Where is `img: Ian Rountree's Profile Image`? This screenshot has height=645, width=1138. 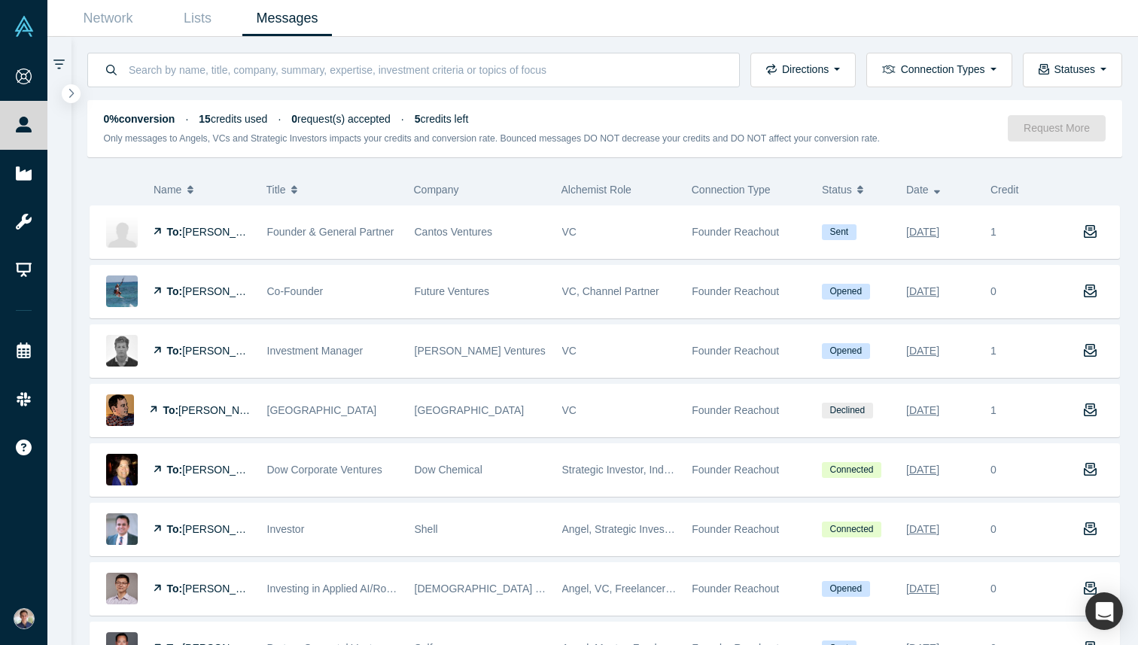 img: Ian Rountree's Profile Image is located at coordinates (122, 232).